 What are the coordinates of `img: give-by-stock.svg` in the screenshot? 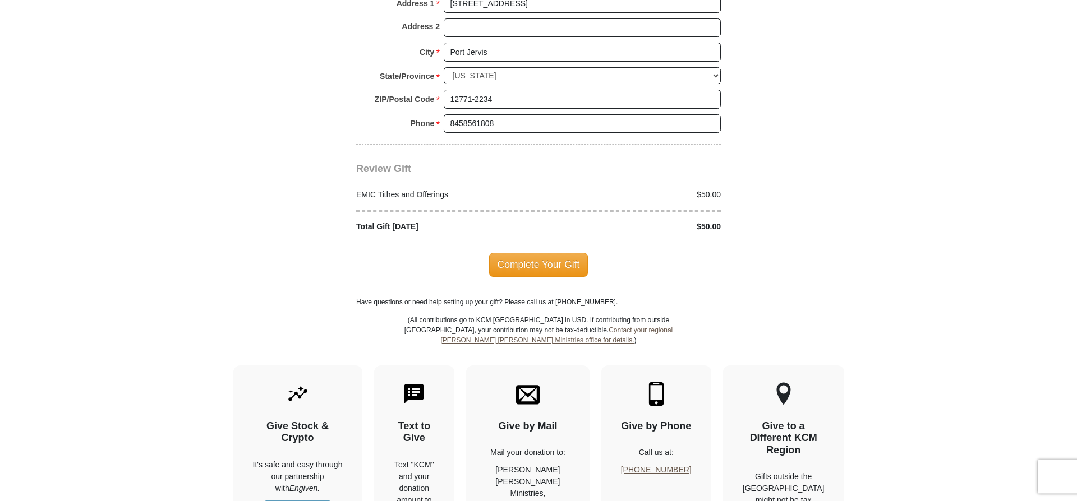 It's located at (298, 394).